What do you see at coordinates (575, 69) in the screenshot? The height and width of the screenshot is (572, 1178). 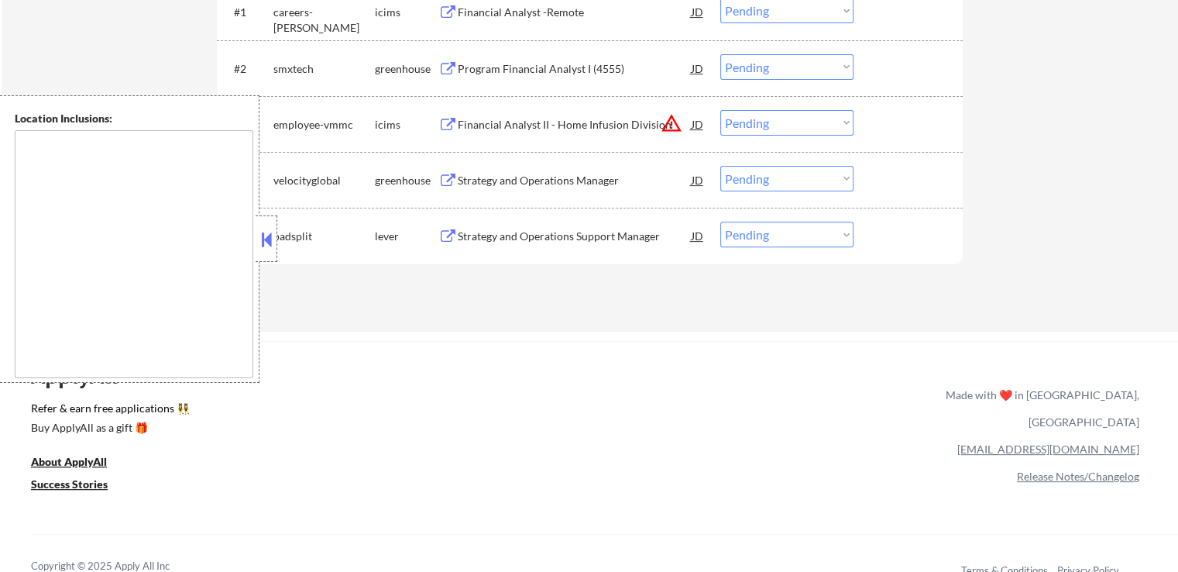 I see `div: Program Financial Analyst I (4555)` at bounding box center [575, 69].